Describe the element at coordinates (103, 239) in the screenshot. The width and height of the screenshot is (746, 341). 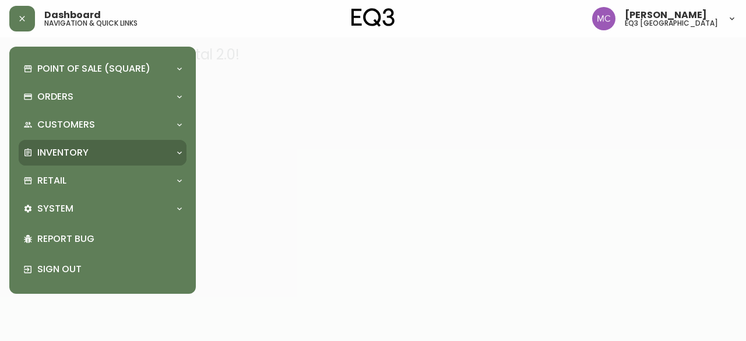
I see `div: Report Bug` at that location.